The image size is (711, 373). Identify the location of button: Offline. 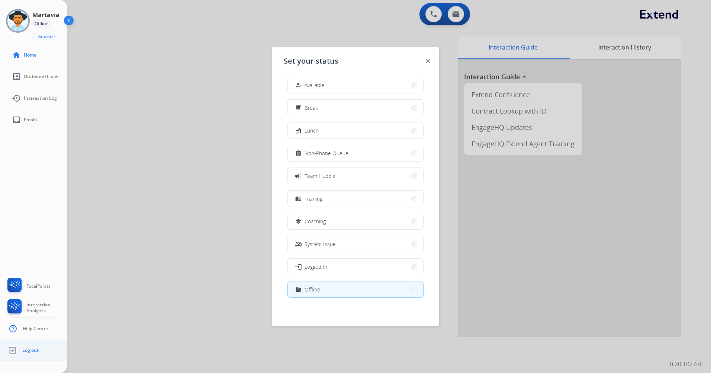
(356, 289).